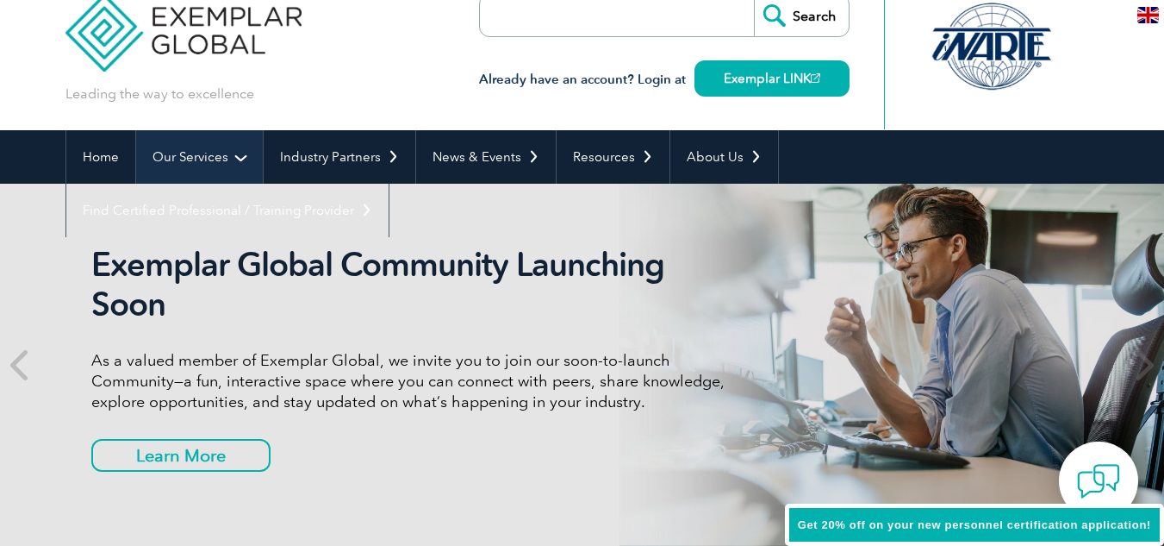  I want to click on p: Leading the way to excellence, so click(159, 94).